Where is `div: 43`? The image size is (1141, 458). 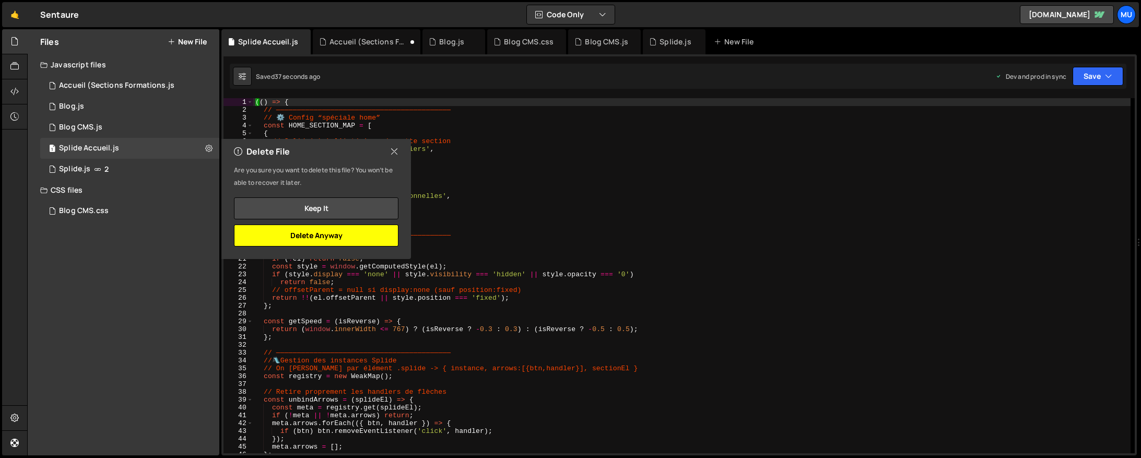
div: 43 is located at coordinates (238, 431).